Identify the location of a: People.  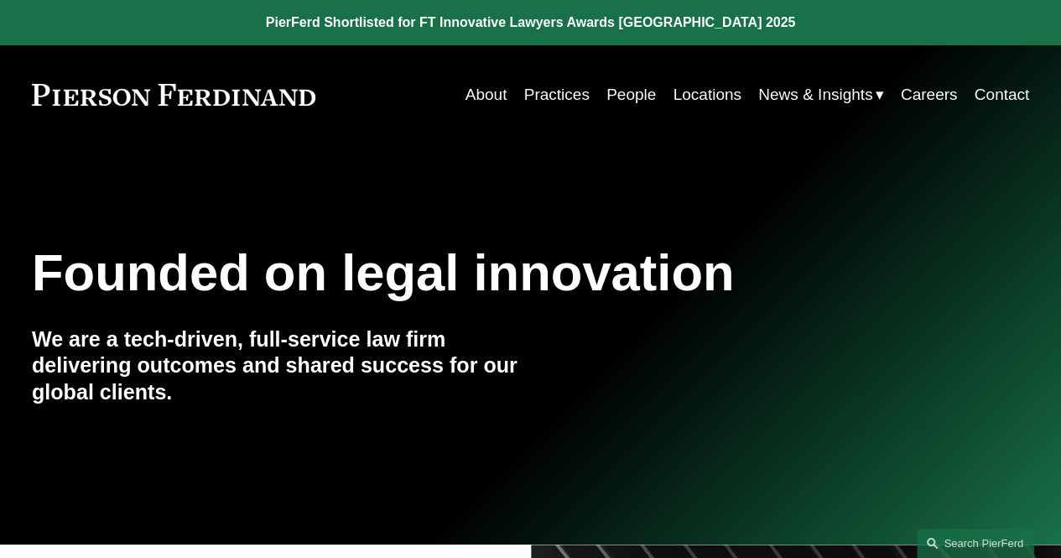
(631, 95).